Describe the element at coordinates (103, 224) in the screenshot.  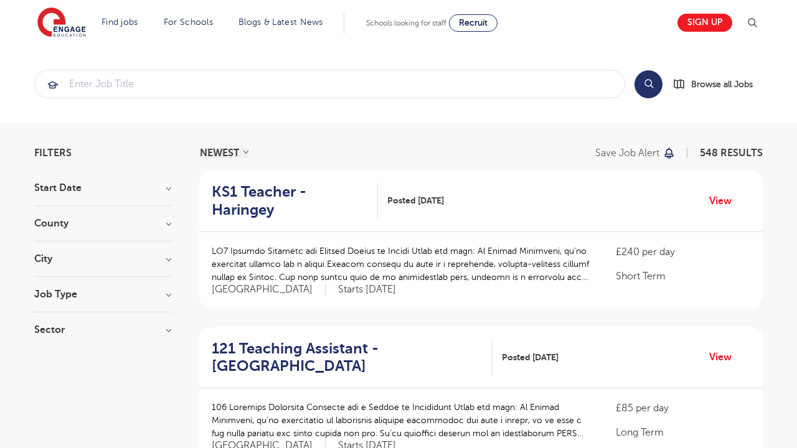
I see `h3: County` at that location.